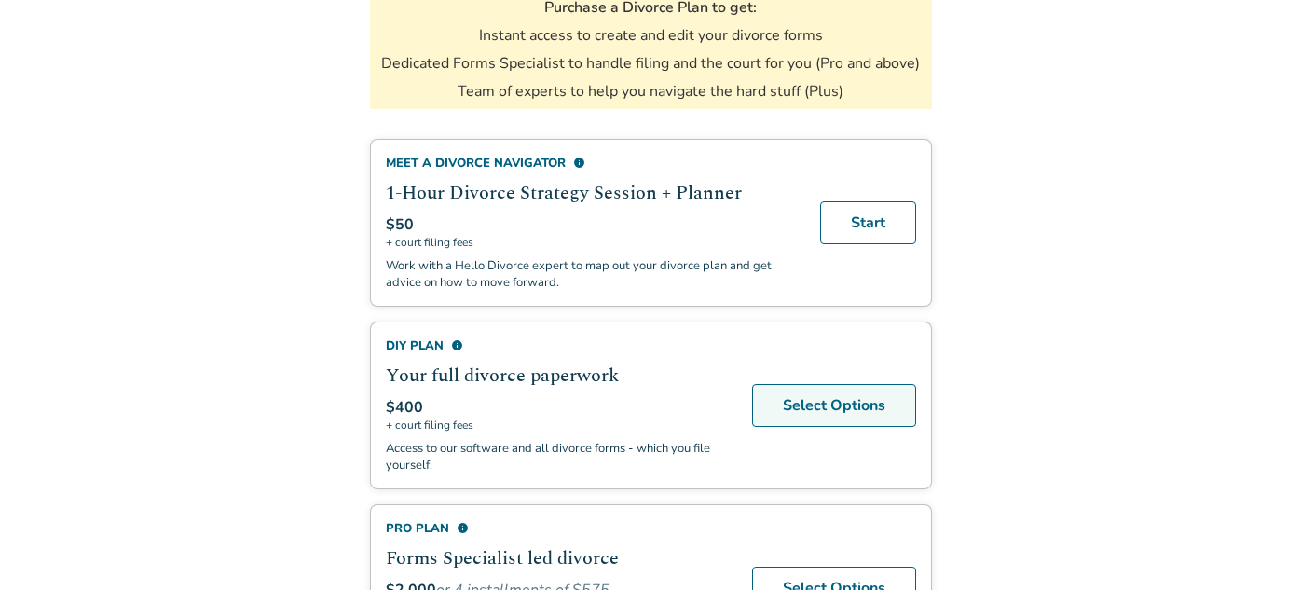 Image resolution: width=1301 pixels, height=590 pixels. Describe the element at coordinates (868, 223) in the screenshot. I see `a: Start` at that location.